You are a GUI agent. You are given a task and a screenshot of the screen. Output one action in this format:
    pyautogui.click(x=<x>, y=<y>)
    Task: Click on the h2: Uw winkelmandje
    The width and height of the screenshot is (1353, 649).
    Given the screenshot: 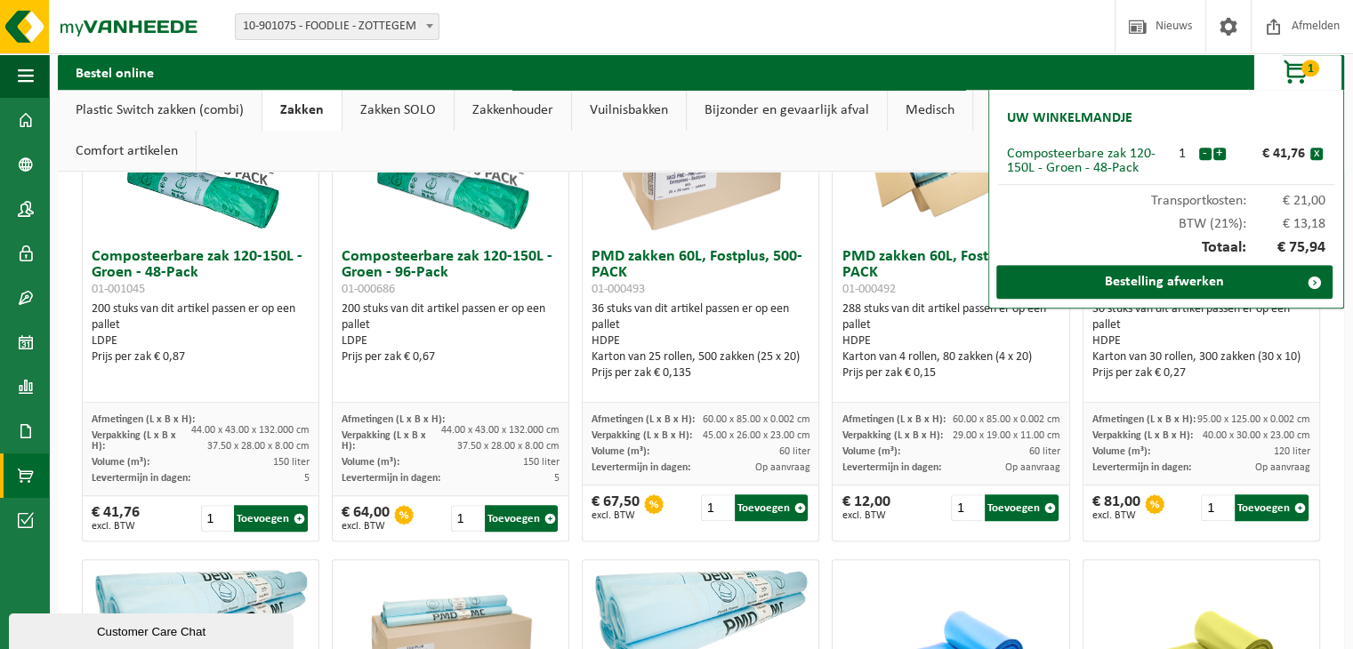 What is the action you would take?
    pyautogui.click(x=1069, y=118)
    